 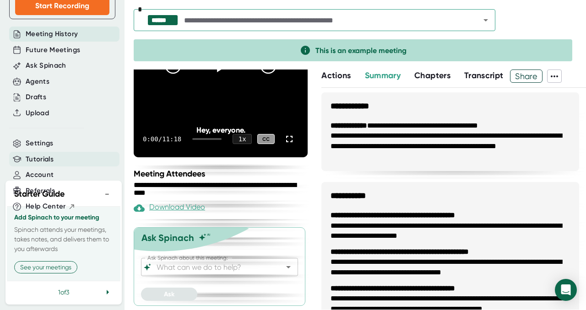 What do you see at coordinates (382, 75) in the screenshot?
I see `button: Summary` at bounding box center [382, 75].